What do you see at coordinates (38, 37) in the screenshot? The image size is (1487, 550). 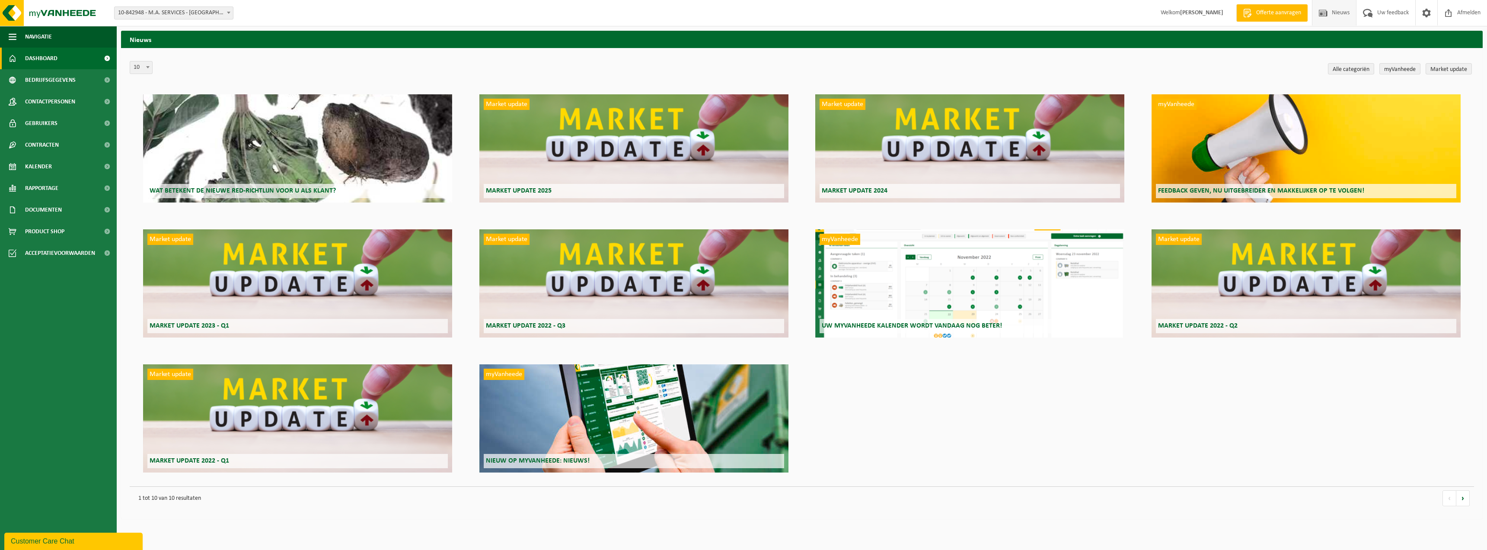 I see `span: Navigatie` at bounding box center [38, 37].